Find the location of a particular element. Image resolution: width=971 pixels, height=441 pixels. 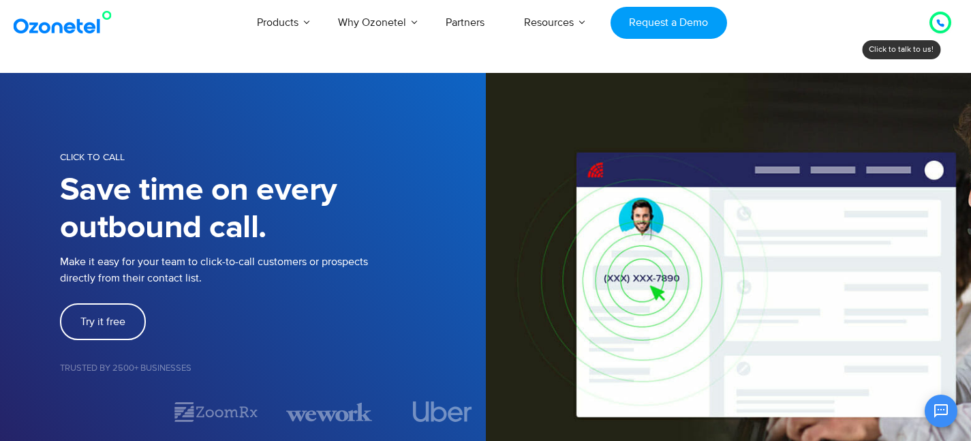

img: zoomrx is located at coordinates (216, 411).